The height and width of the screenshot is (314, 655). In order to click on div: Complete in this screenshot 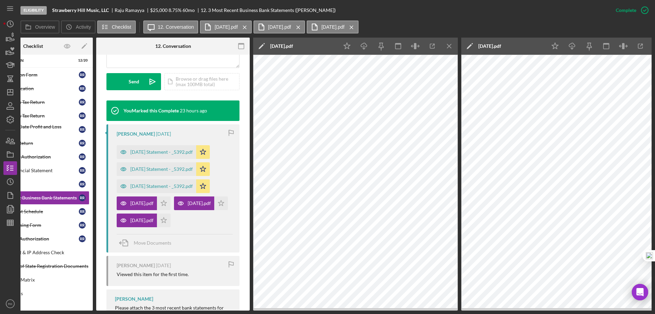, I will do `click(626, 10)`.